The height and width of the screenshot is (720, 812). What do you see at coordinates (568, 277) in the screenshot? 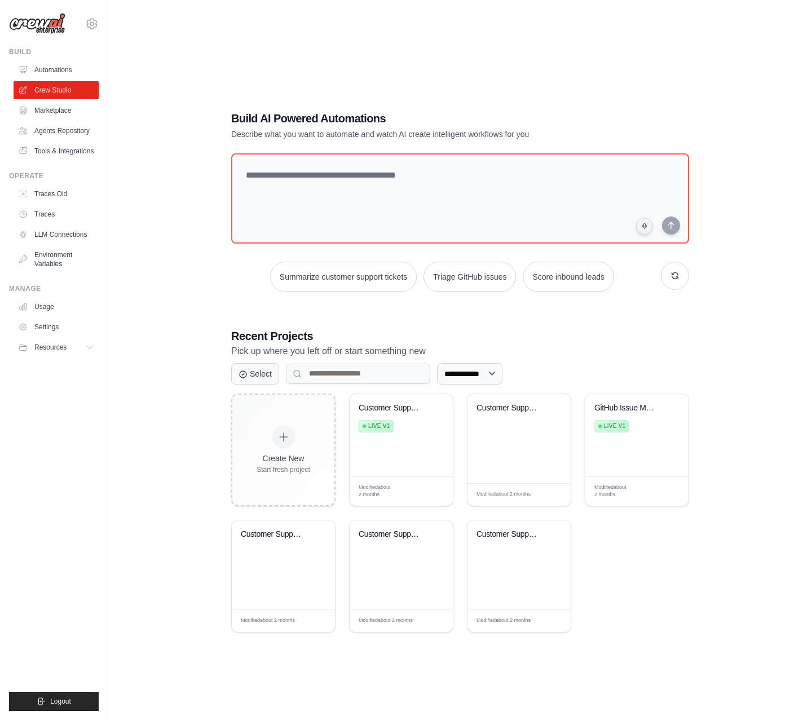
I see `button: Score inbound leads` at bounding box center [568, 277].